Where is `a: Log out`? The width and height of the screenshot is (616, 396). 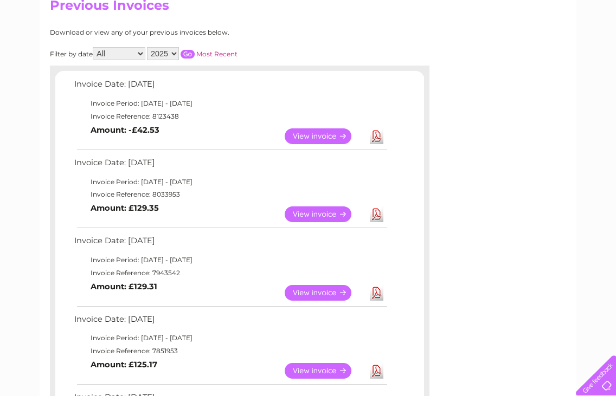 a: Log out is located at coordinates (593, 50).